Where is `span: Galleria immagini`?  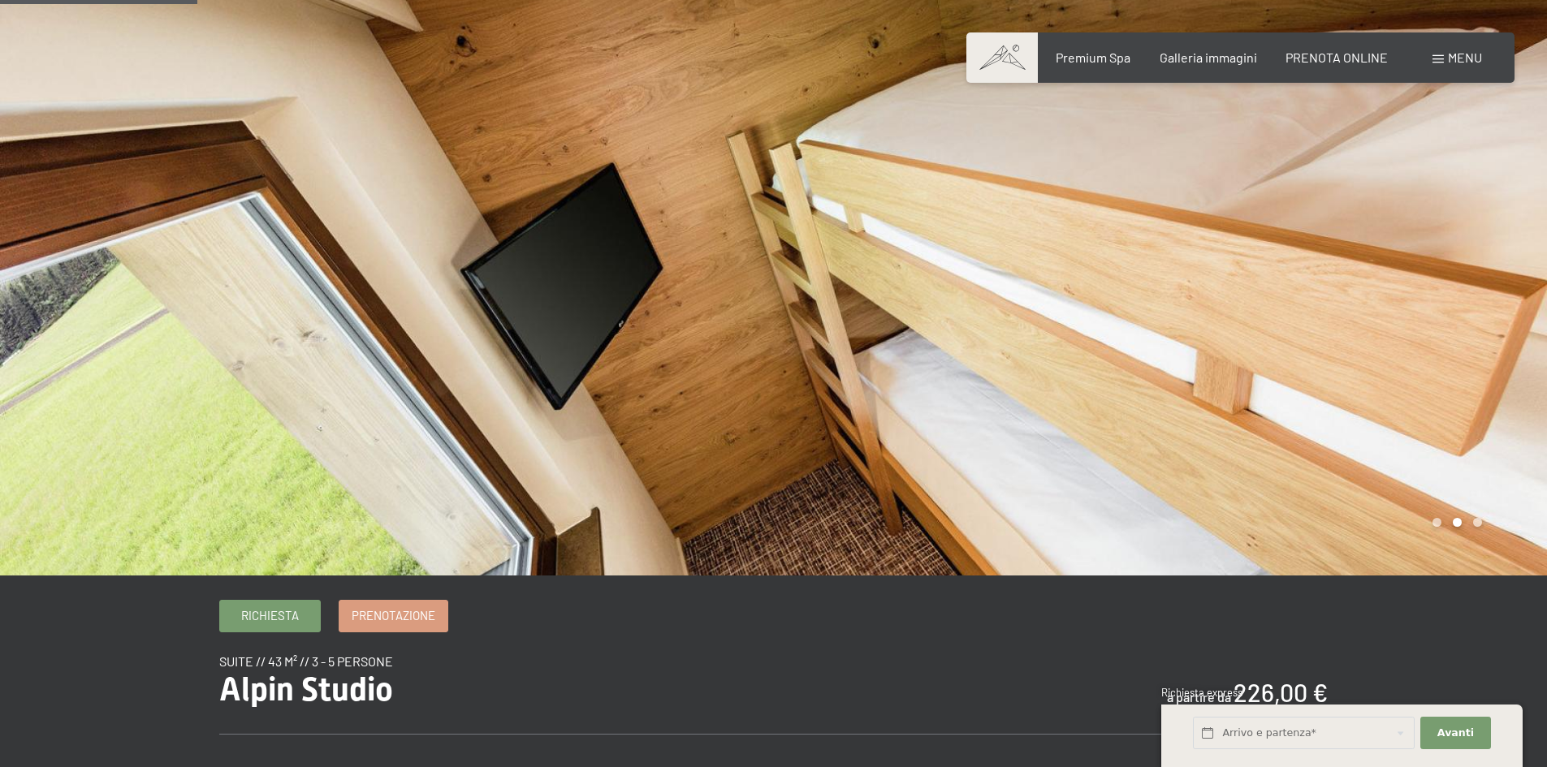
span: Galleria immagini is located at coordinates (1208, 57).